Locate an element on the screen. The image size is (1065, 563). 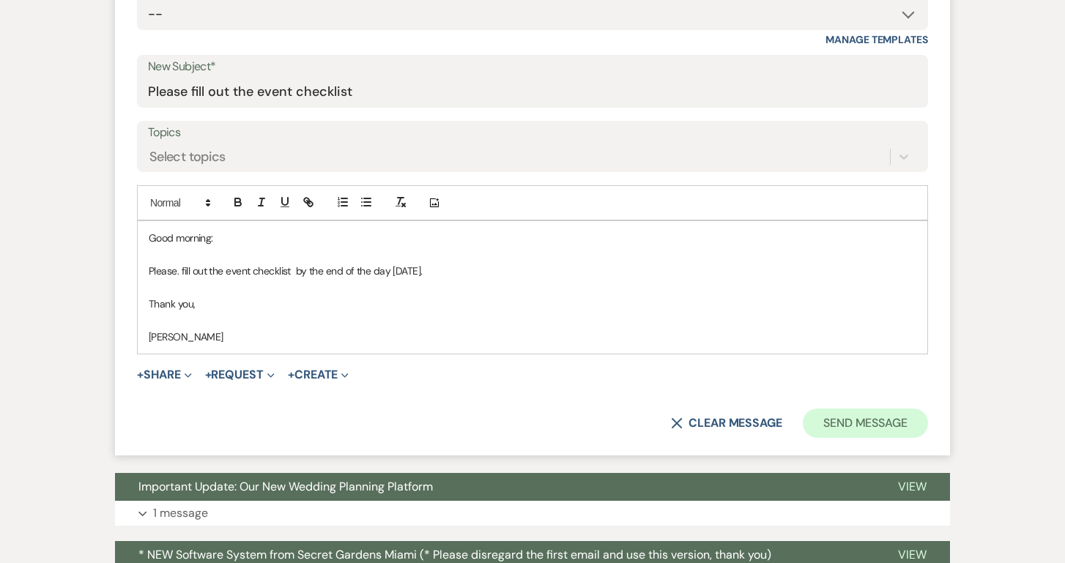
button: Send Message is located at coordinates (865, 423).